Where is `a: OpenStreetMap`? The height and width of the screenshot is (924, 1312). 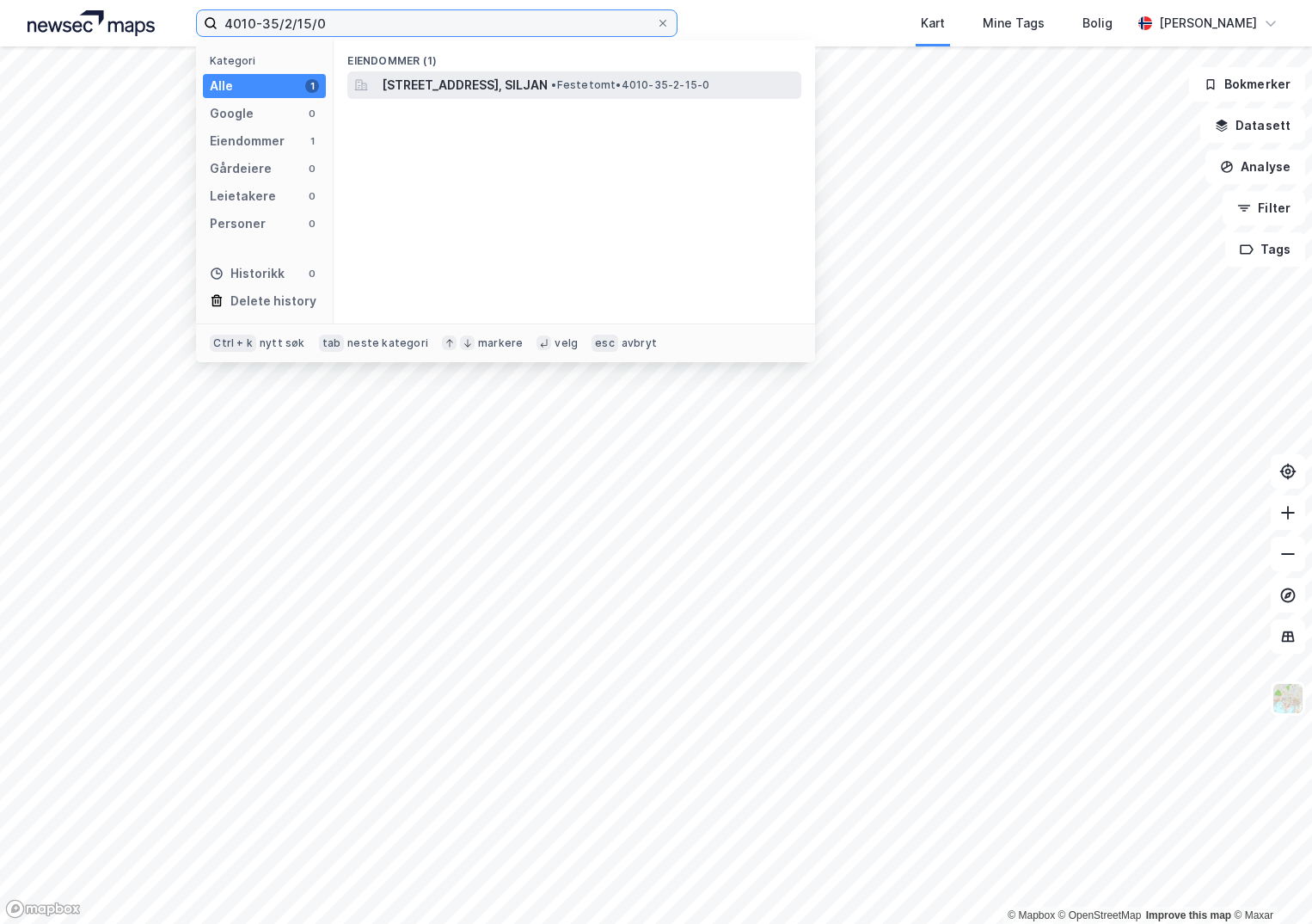
a: OpenStreetMap is located at coordinates (1100, 915).